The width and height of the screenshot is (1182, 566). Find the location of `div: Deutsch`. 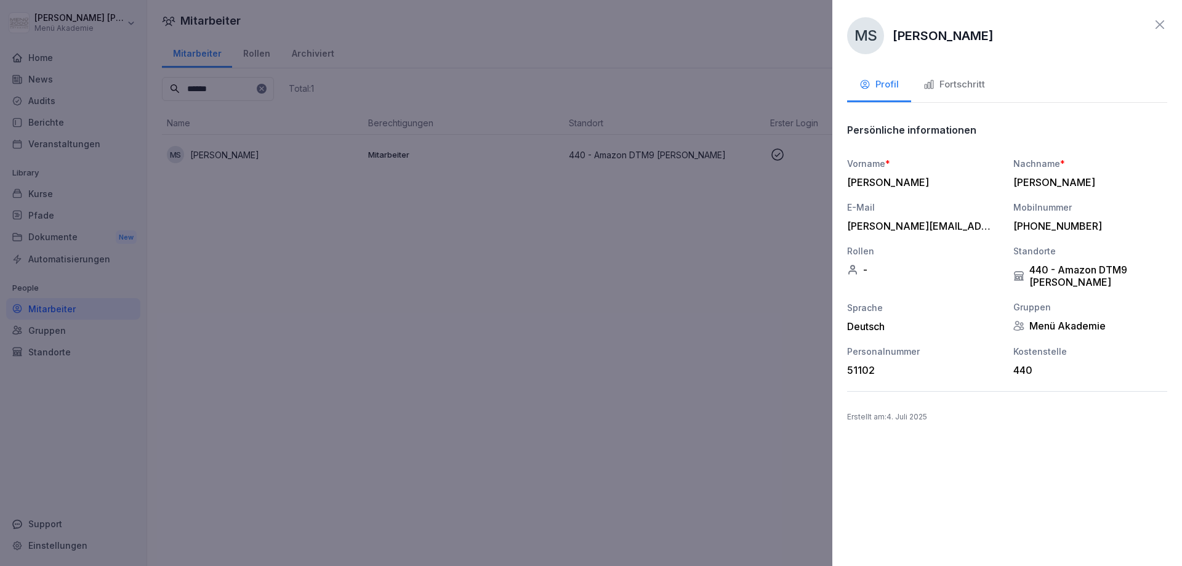

div: Deutsch is located at coordinates (924, 326).